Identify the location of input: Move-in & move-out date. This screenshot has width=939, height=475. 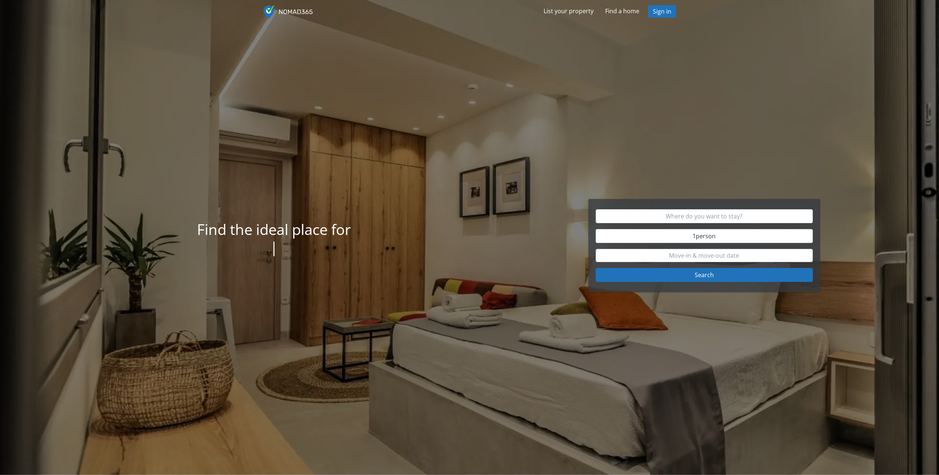
(704, 255).